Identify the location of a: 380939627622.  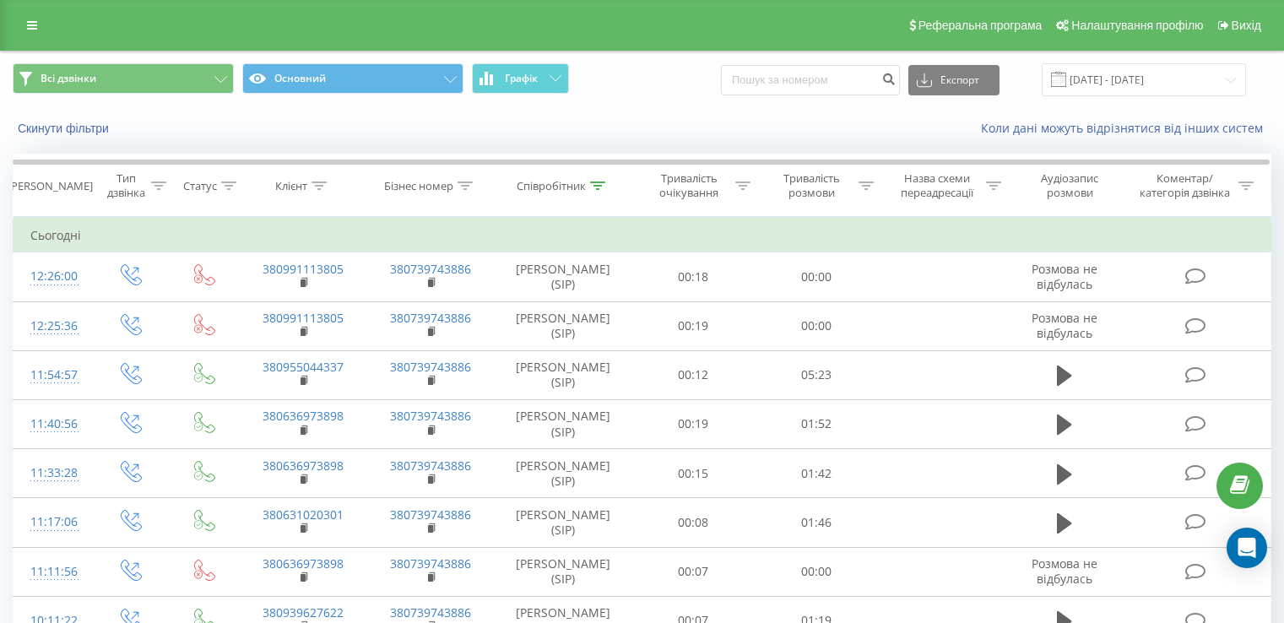
(303, 612).